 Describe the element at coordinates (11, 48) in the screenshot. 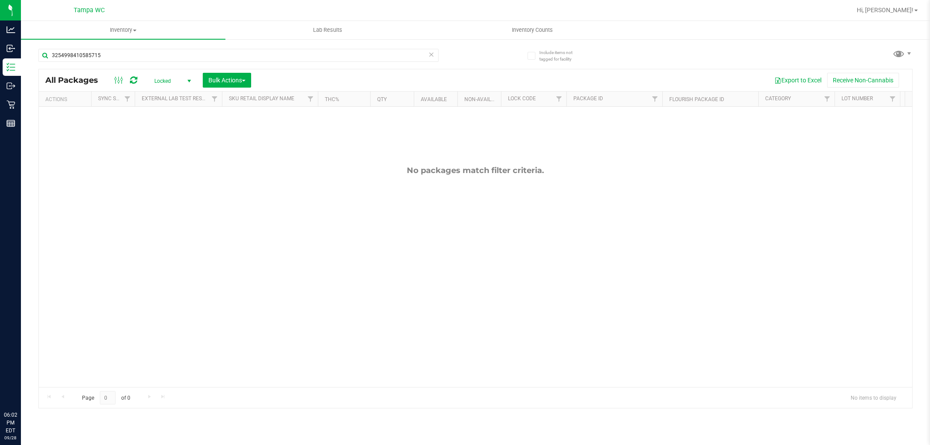

I see `inline-svg: Inbound` at that location.